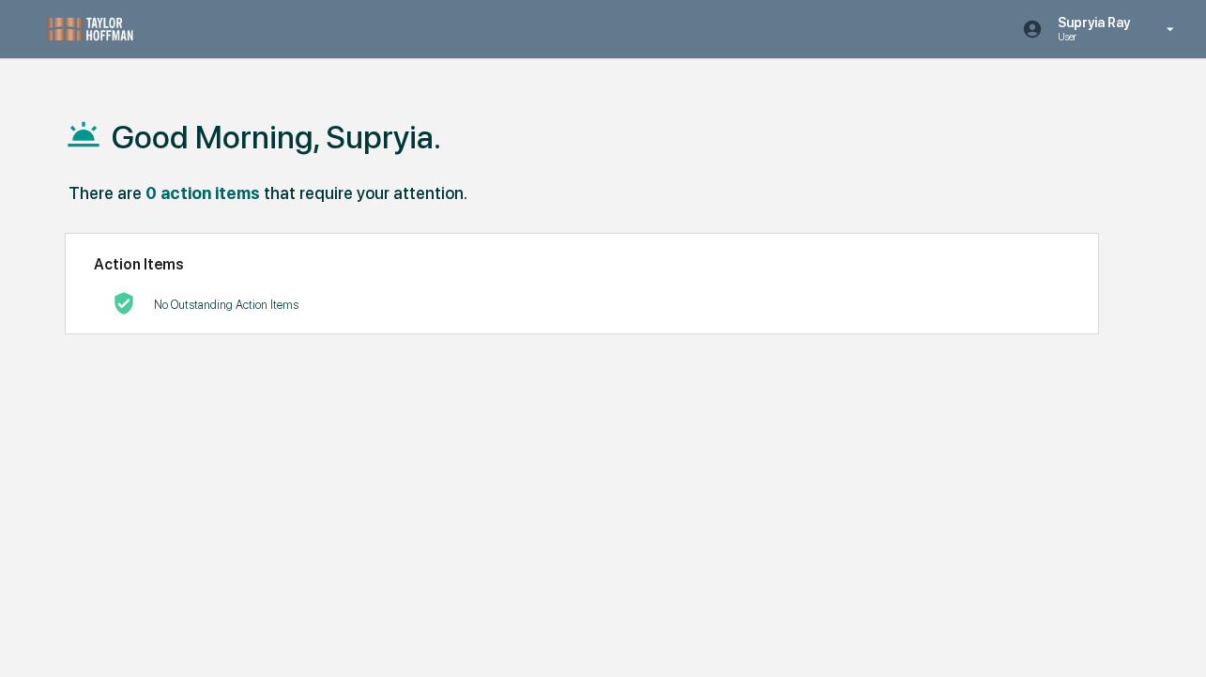 The image size is (1206, 677). Describe the element at coordinates (582, 264) in the screenshot. I see `h2: Action Items` at that location.